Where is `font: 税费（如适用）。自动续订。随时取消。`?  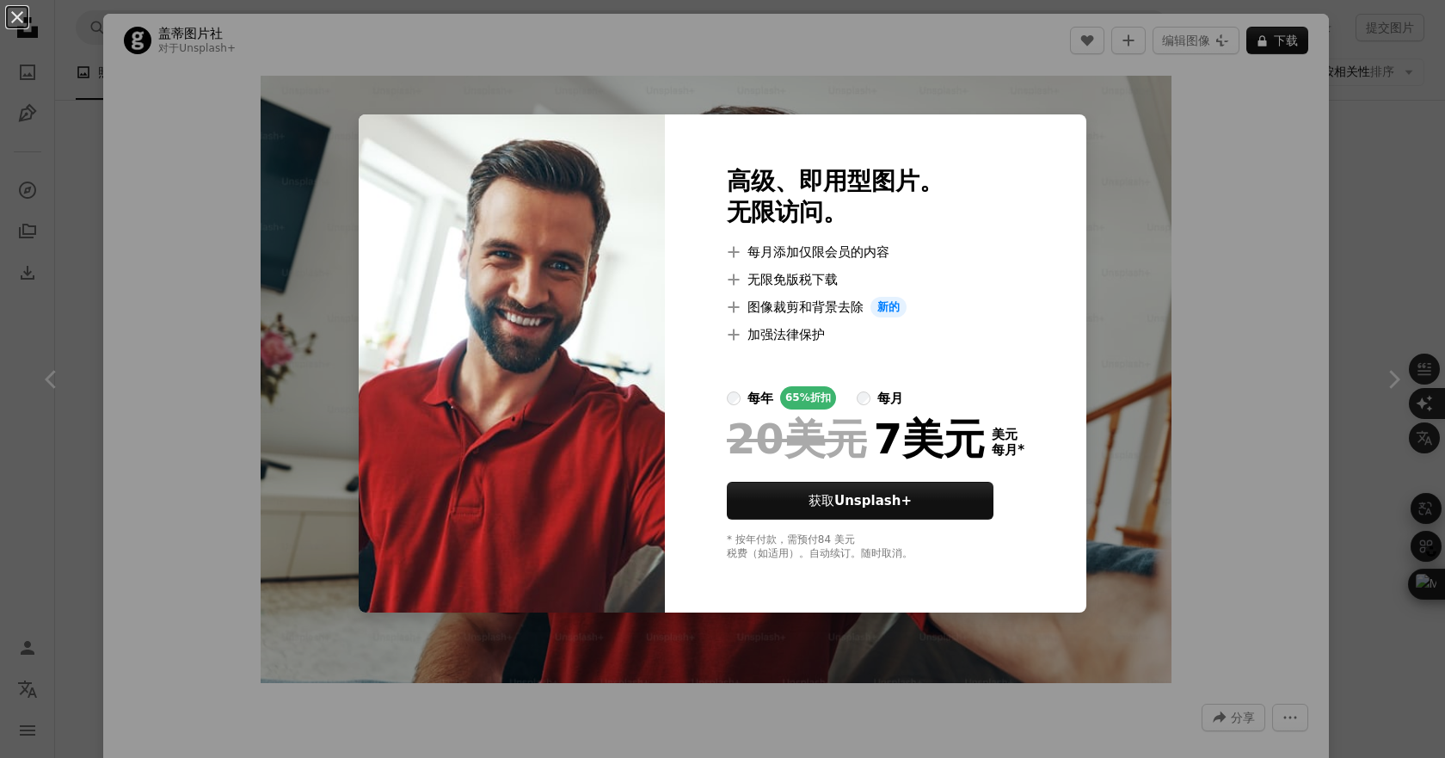 font: 税费（如适用）。自动续订。随时取消。 is located at coordinates (820, 553).